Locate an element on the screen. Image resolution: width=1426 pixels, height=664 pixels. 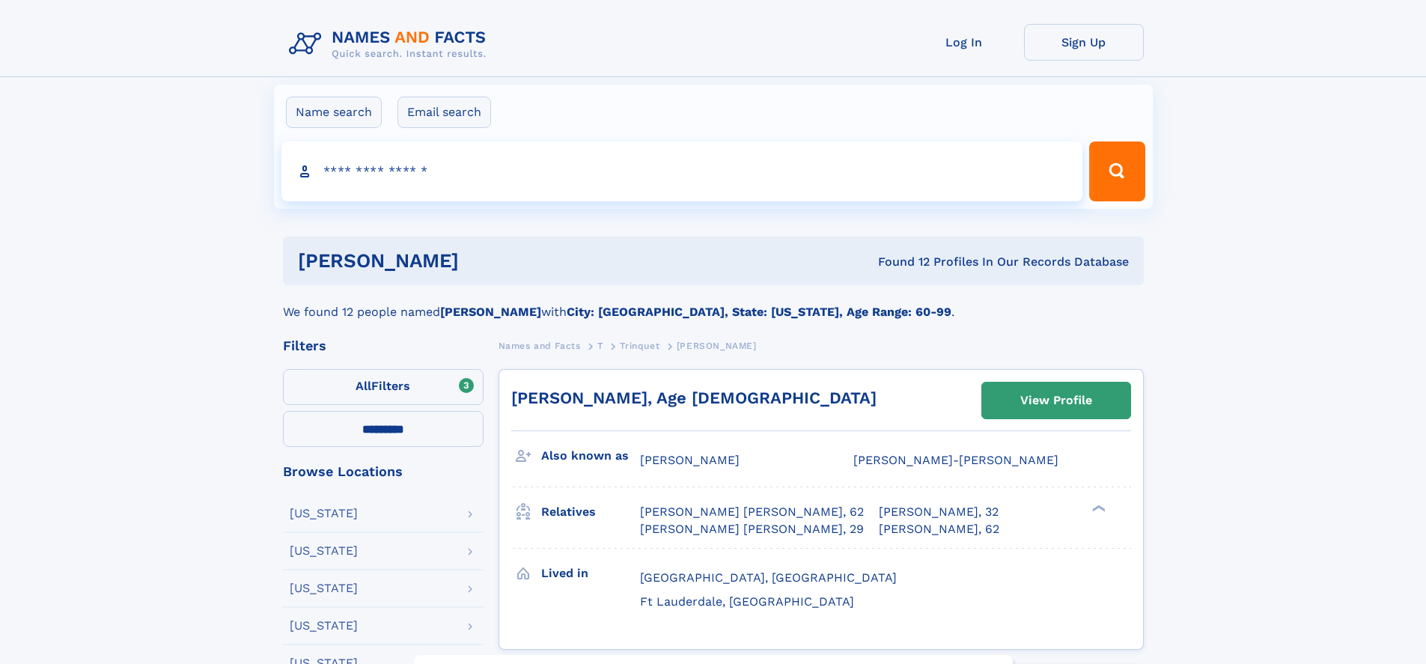
div: Found 12 Profiles In Our Records Database is located at coordinates (898, 262).